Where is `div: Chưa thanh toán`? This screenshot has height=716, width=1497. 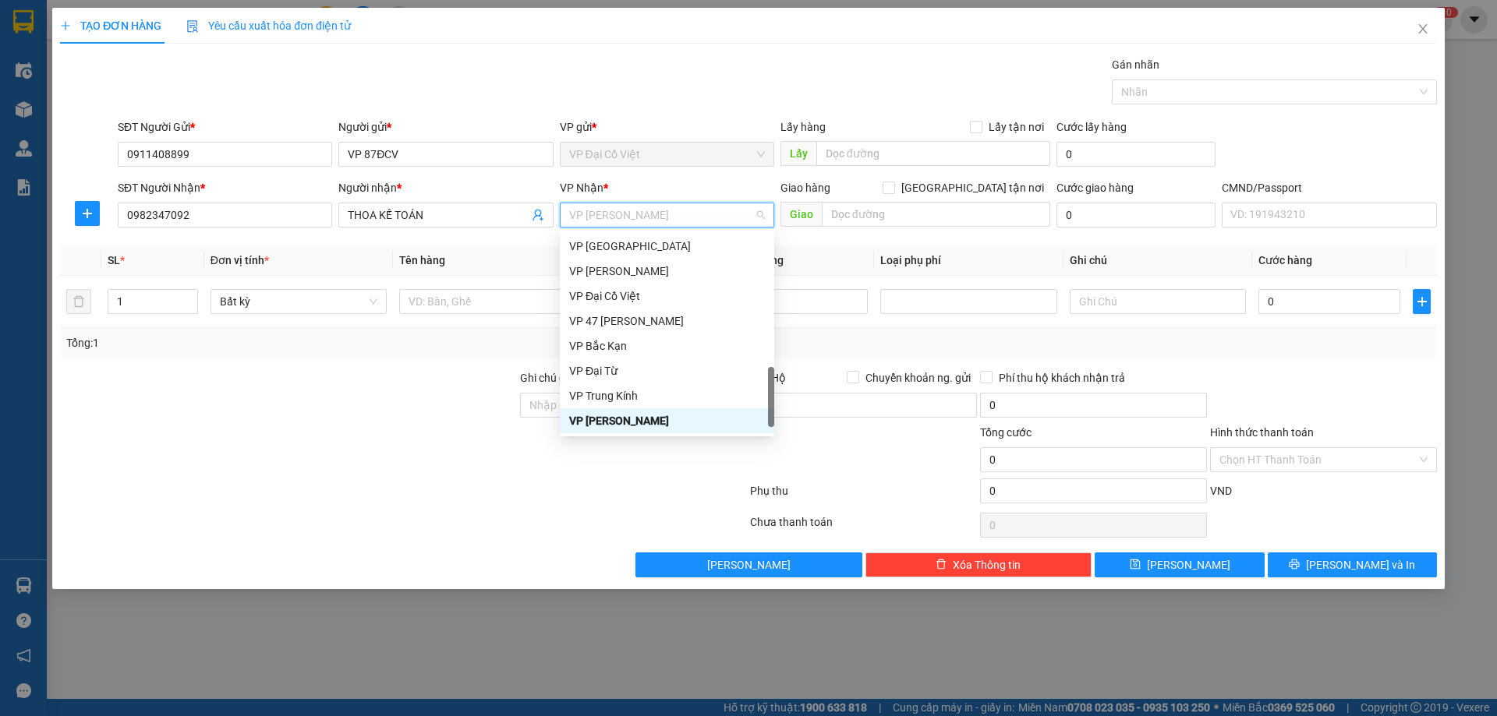
div: Chưa thanh toán is located at coordinates (863, 527).